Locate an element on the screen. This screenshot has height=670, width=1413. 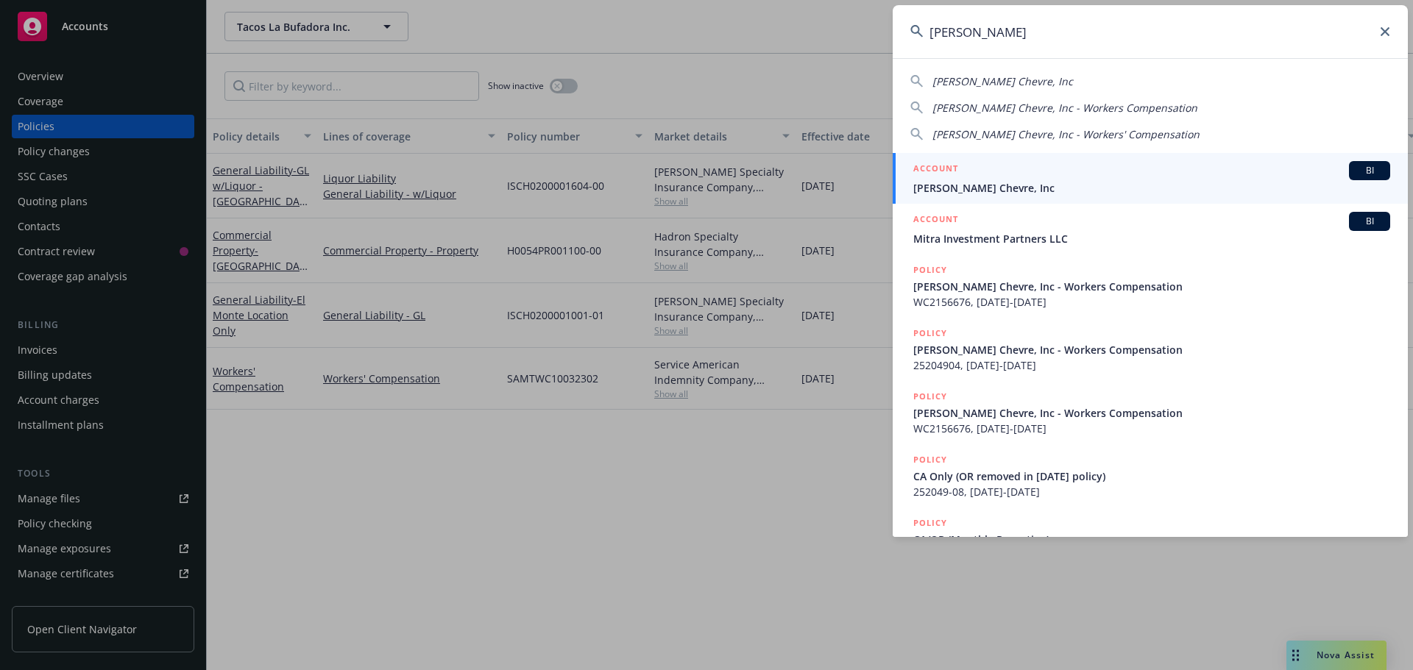
input: Search... is located at coordinates (1150, 32).